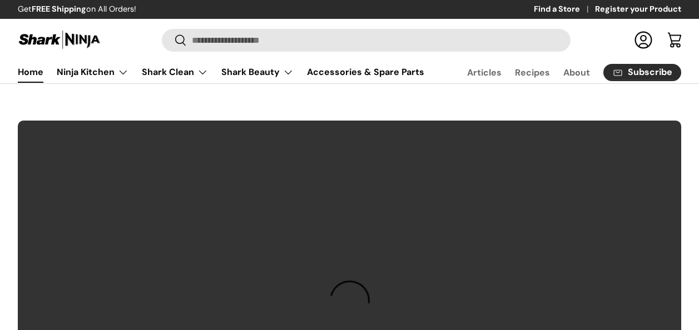  I want to click on nav: Secondary, so click(560, 72).